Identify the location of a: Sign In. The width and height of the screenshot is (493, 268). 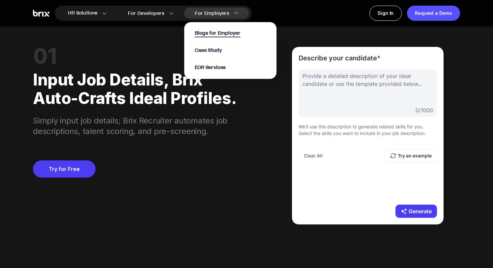
(386, 13).